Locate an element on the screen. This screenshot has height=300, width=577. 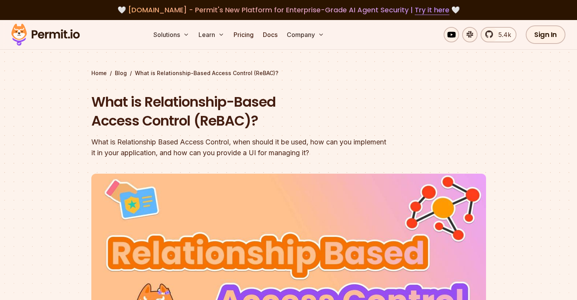
a: Sign In is located at coordinates (546, 35).